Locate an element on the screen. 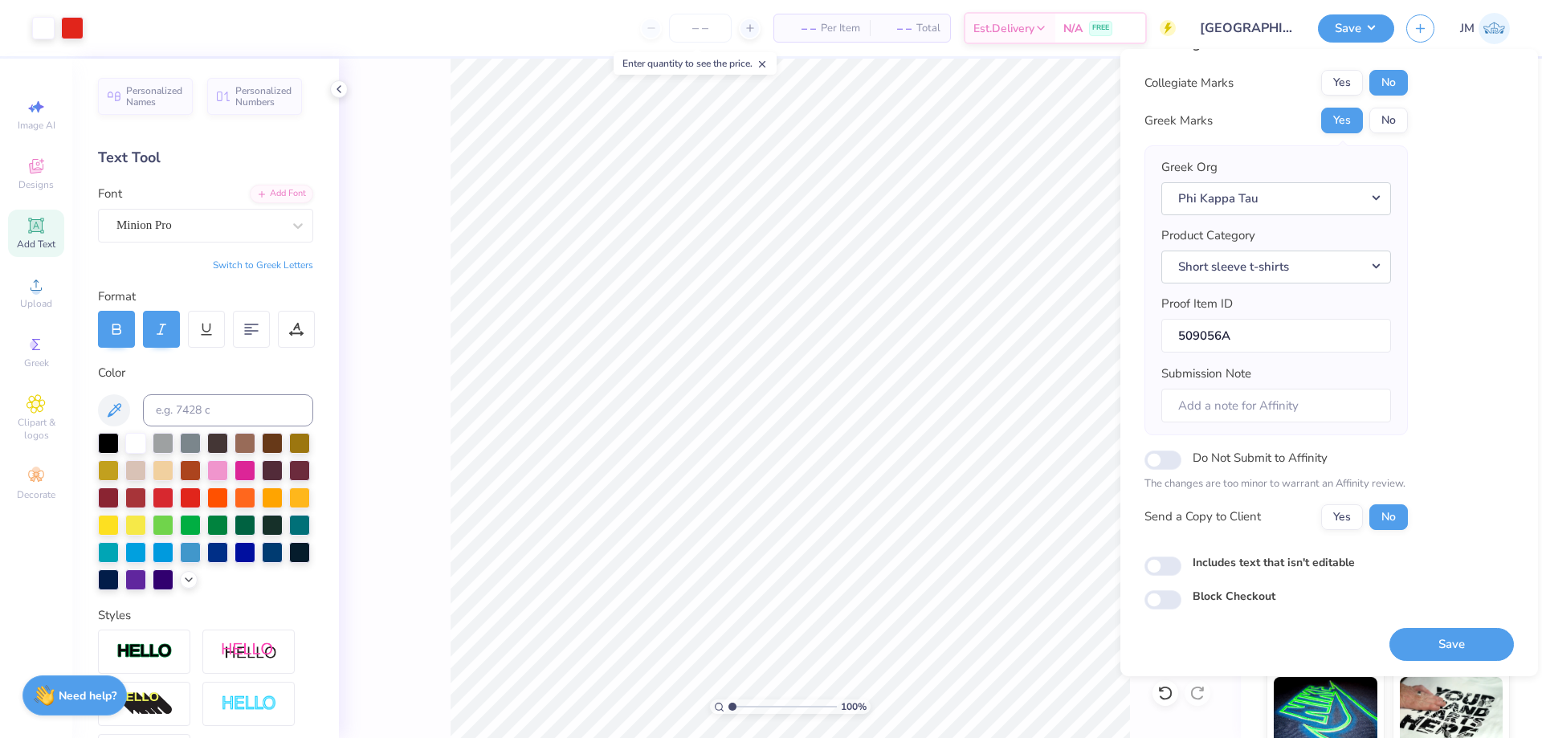 This screenshot has height=738, width=1542. label: Proof Item ID is located at coordinates (1197, 304).